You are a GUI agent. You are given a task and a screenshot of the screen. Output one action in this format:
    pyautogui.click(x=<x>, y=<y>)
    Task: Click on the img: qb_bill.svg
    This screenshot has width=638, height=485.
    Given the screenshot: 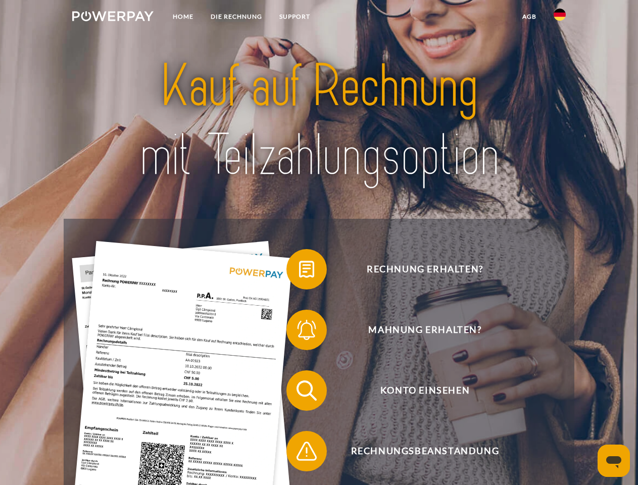 What is the action you would take?
    pyautogui.click(x=306, y=269)
    